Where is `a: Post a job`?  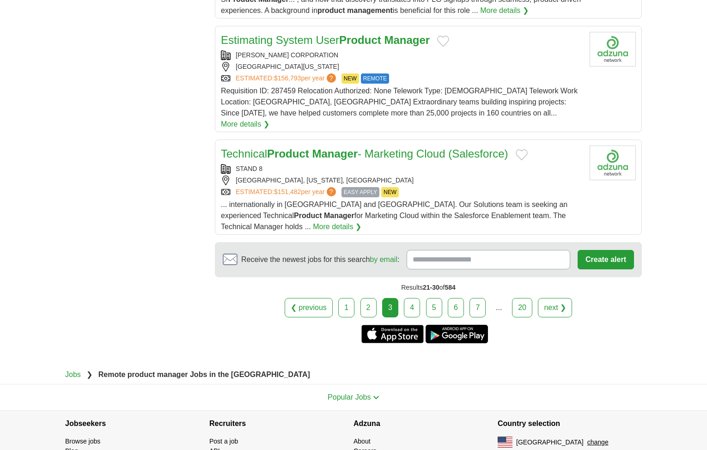 a: Post a job is located at coordinates (224, 441).